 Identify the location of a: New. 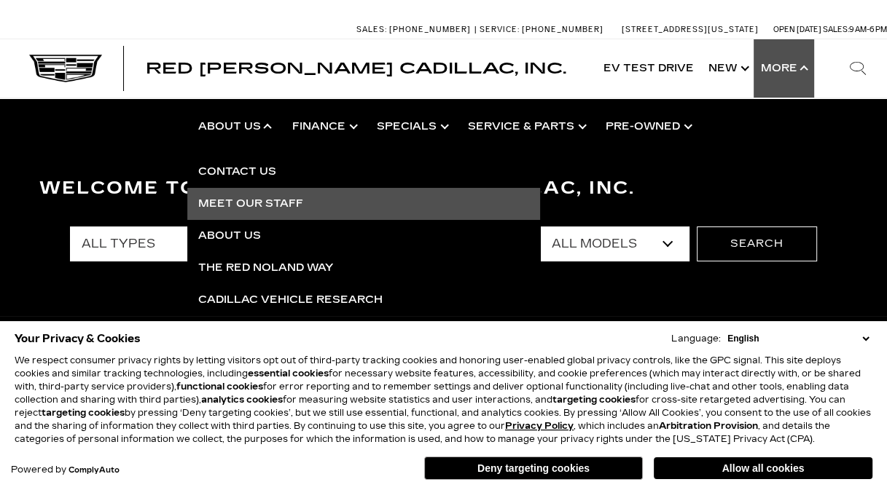
(727, 68).